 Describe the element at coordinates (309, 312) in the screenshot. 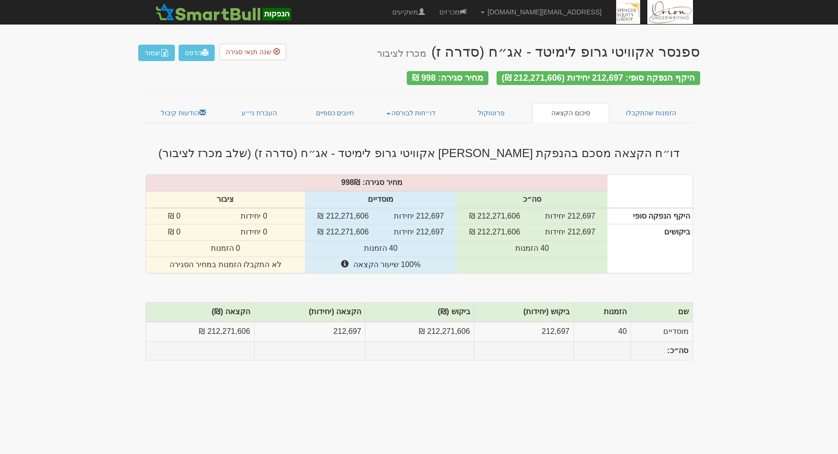

I see `th: הקצאה (יחידות)` at that location.